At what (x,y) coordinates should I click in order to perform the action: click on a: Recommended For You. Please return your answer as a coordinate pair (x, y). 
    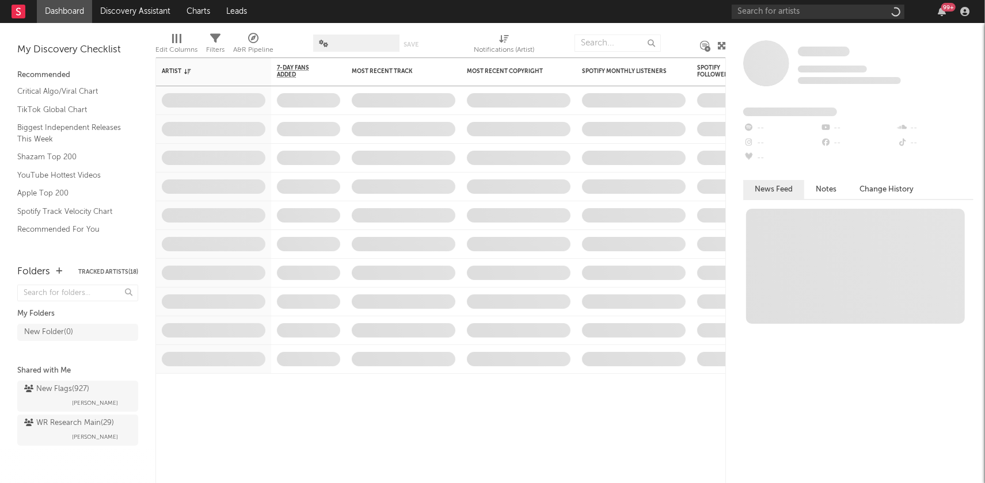
    Looking at the image, I should click on (72, 230).